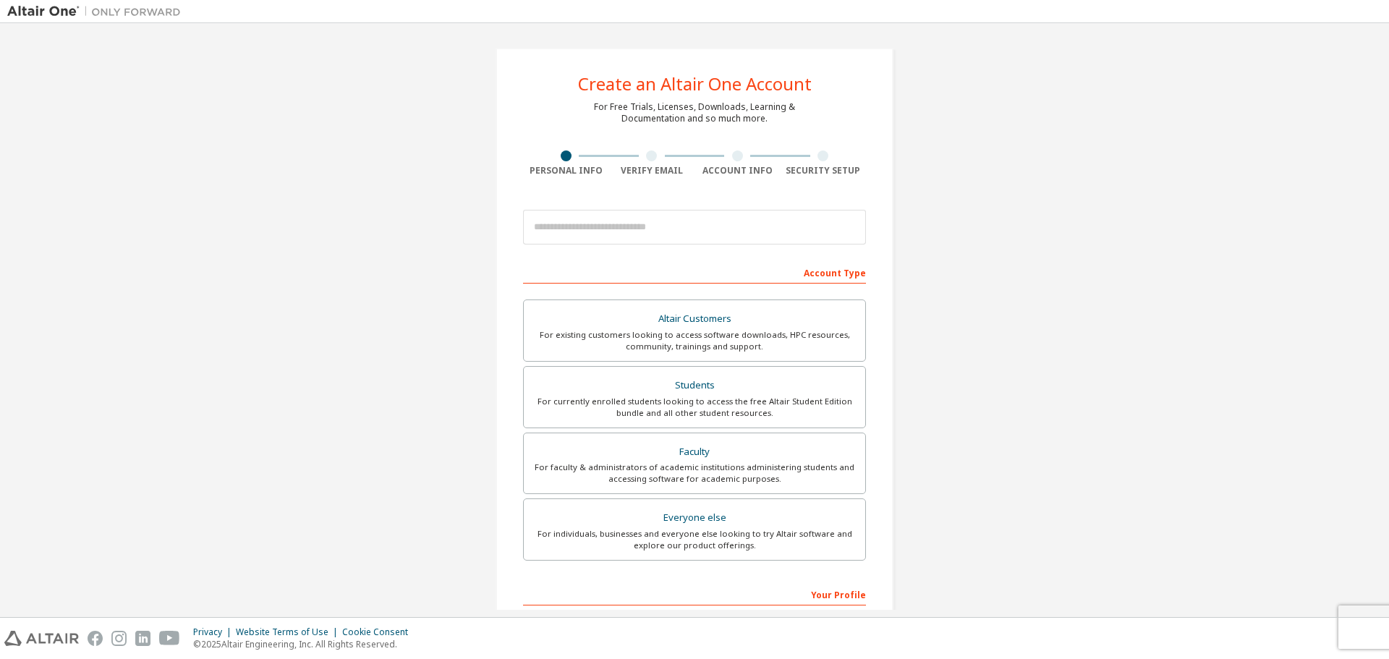 The image size is (1389, 659). Describe the element at coordinates (695, 341) in the screenshot. I see `div: For existing customers looking to access software downloads, HPC resources, community, trainings ...` at that location.